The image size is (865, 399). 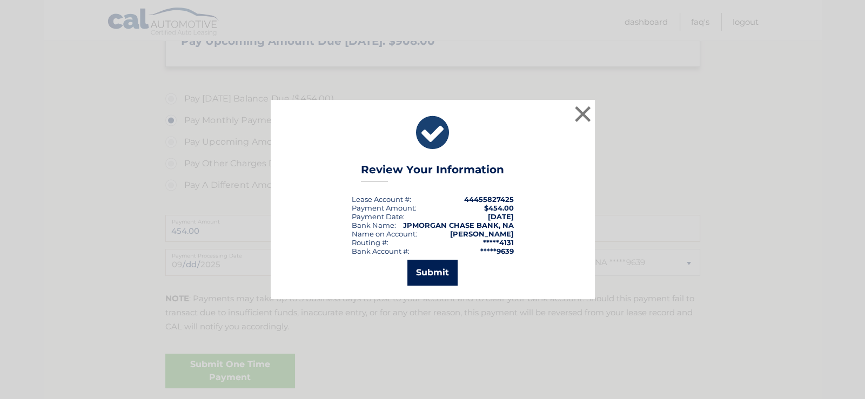 What do you see at coordinates (458, 225) in the screenshot?
I see `strong: JPMORGAN CHASE BANK, NA` at bounding box center [458, 225].